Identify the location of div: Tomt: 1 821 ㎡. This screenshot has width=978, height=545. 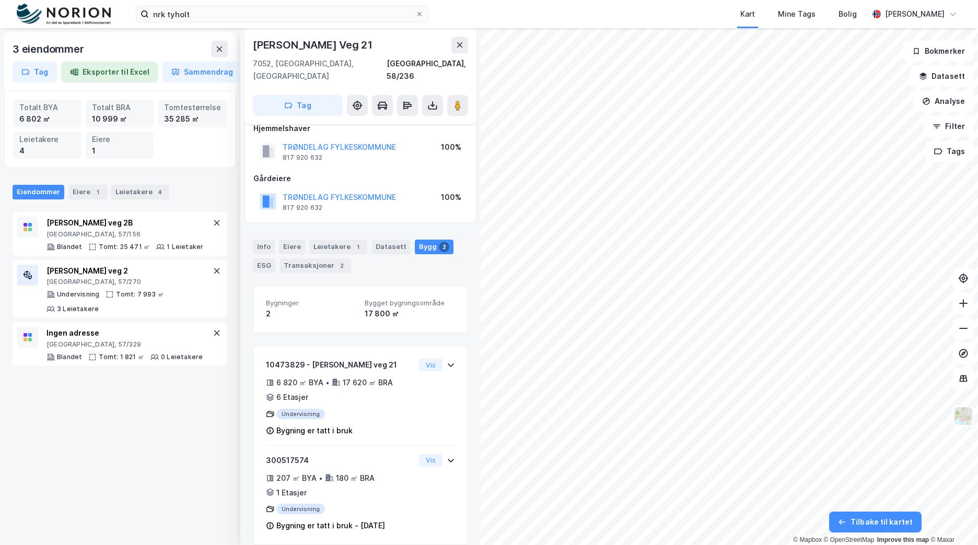
(121, 357).